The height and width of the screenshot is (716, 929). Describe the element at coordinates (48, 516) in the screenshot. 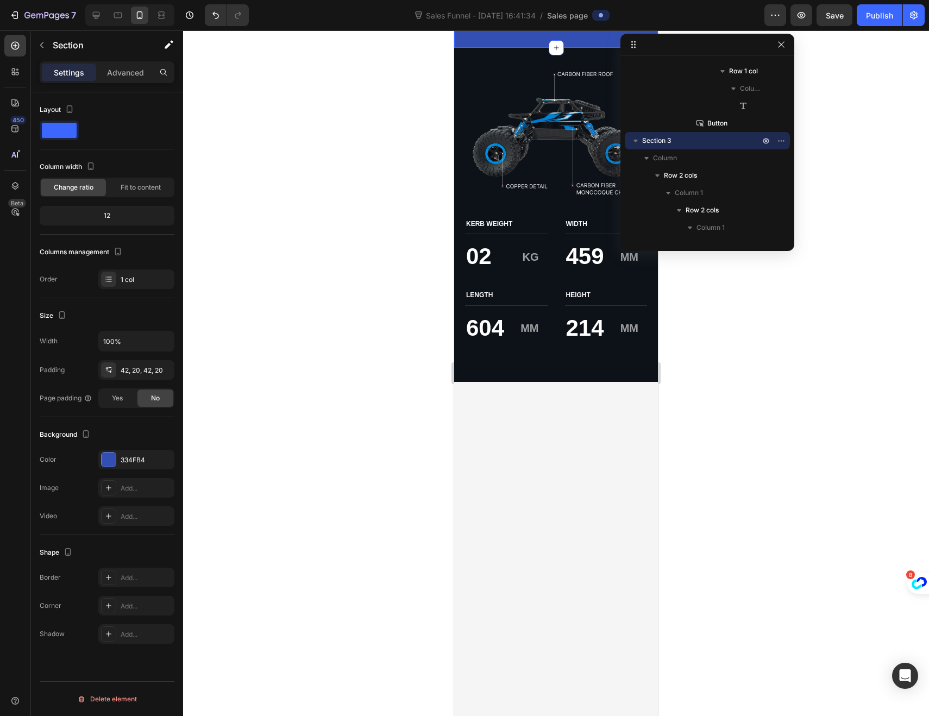

I see `div: Video` at that location.